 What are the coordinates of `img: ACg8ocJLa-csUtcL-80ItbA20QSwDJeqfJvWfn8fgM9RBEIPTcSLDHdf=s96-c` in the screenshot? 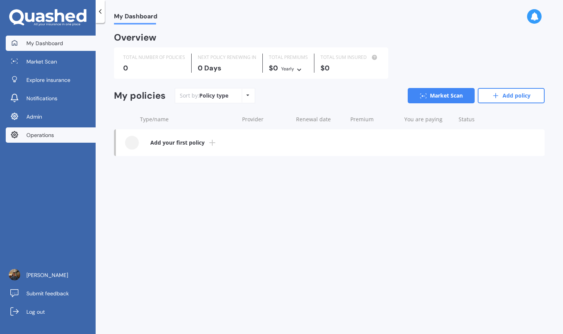 It's located at (15, 274).